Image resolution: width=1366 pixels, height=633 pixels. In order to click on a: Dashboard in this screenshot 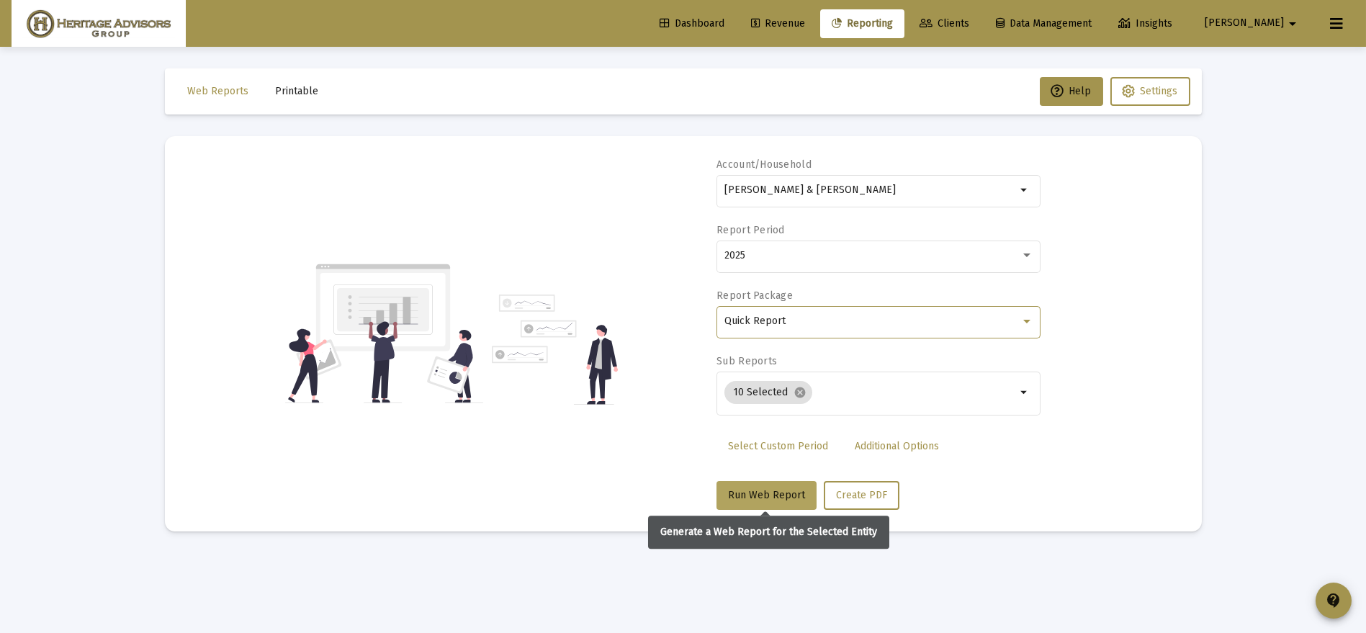, I will do `click(692, 24)`.